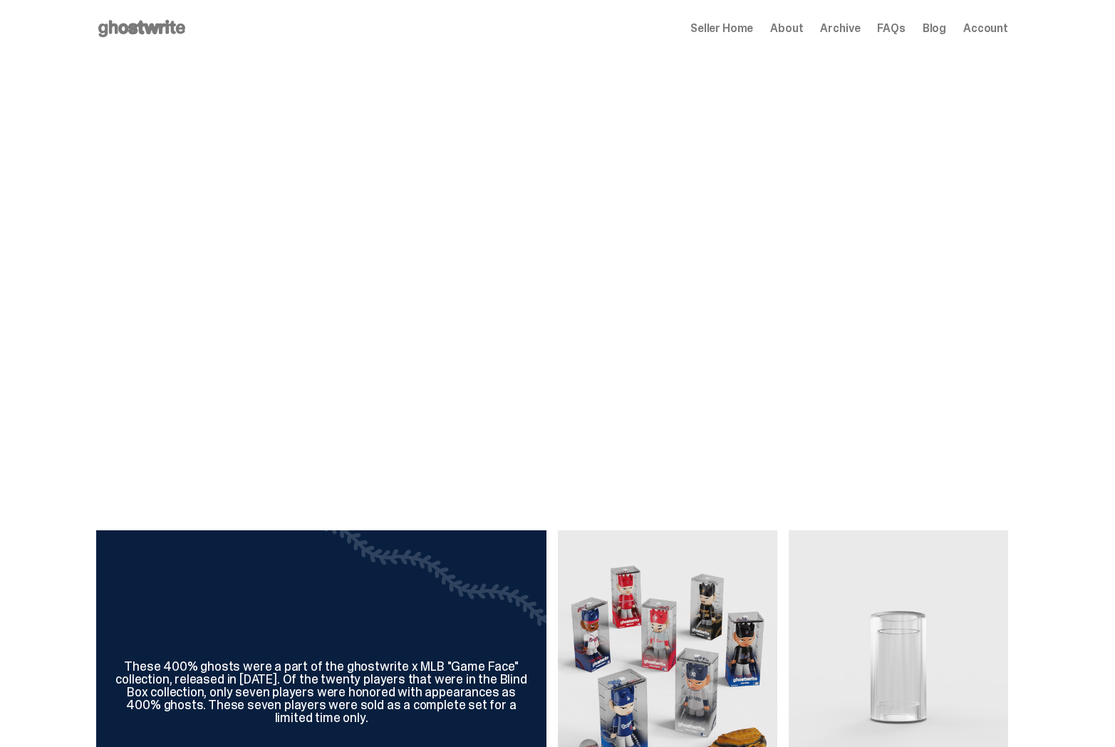  What do you see at coordinates (840, 28) in the screenshot?
I see `span: Archive` at bounding box center [840, 28].